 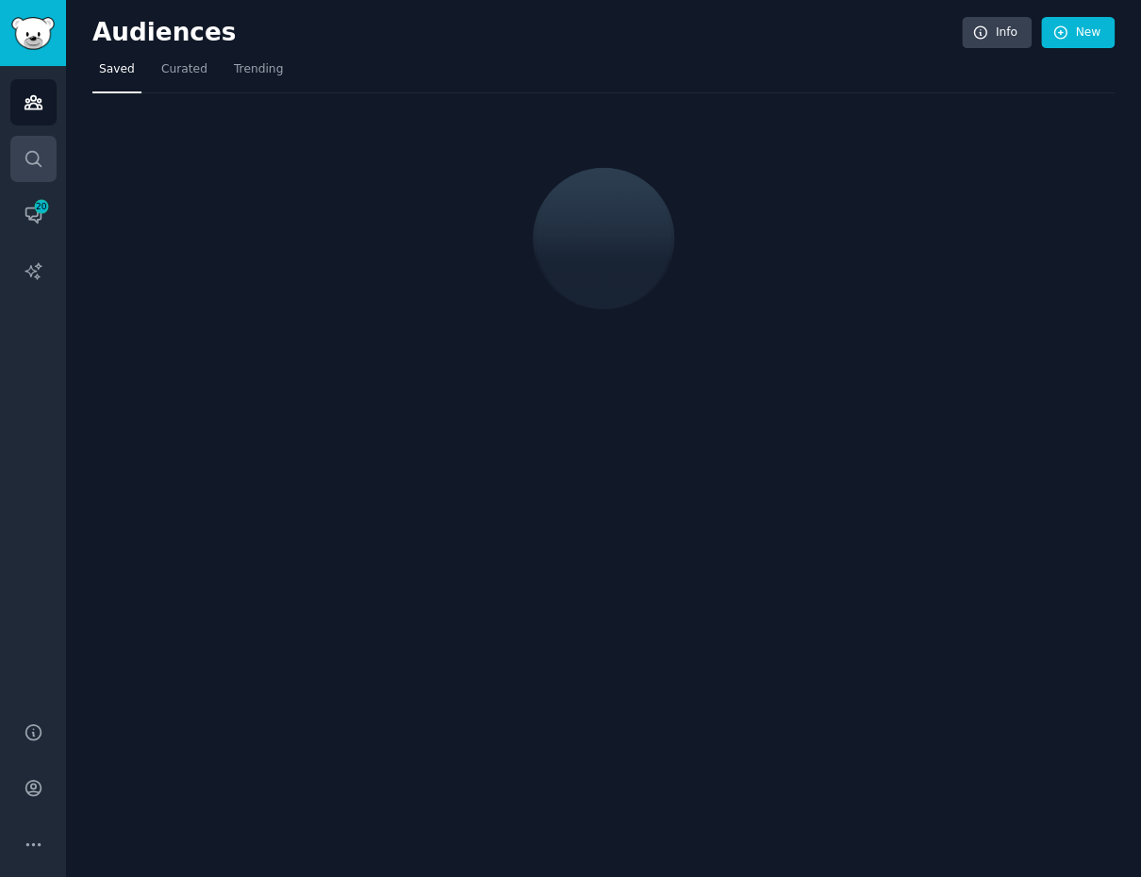 What do you see at coordinates (117, 70) in the screenshot?
I see `span: Saved` at bounding box center [117, 70].